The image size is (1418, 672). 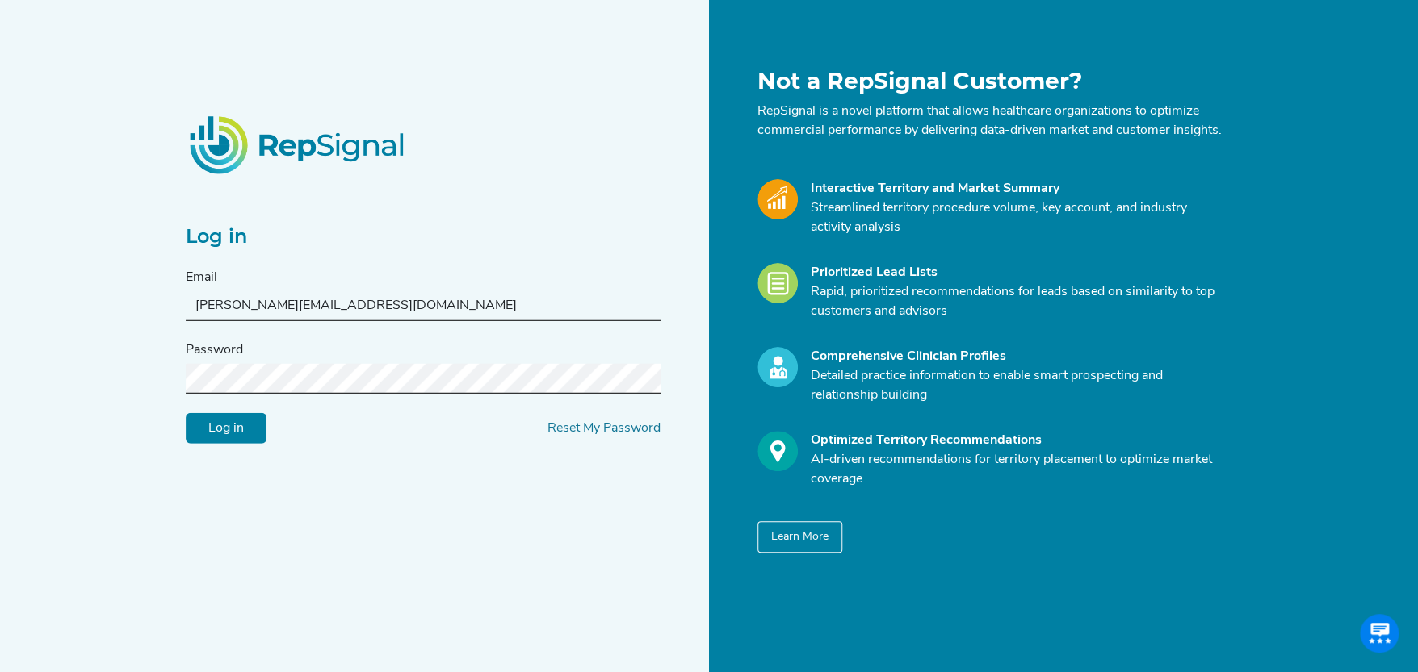 What do you see at coordinates (777, 283) in the screenshot?
I see `img: Leads_Icon.28e8c528.svg` at bounding box center [777, 283].